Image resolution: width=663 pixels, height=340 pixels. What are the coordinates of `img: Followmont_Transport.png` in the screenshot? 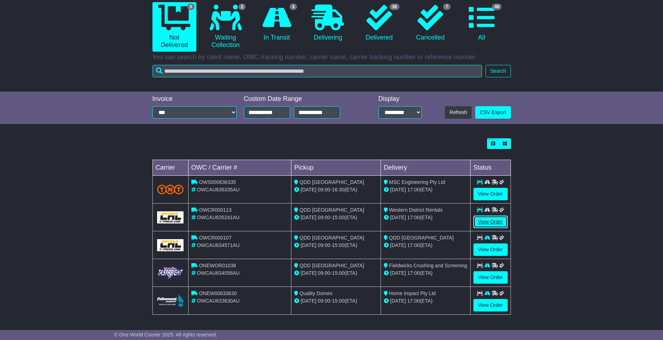 It's located at (170, 301).